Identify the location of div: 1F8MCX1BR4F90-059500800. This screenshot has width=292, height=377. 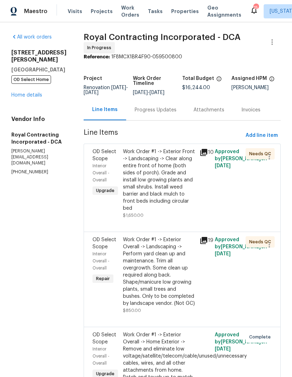
(182, 57).